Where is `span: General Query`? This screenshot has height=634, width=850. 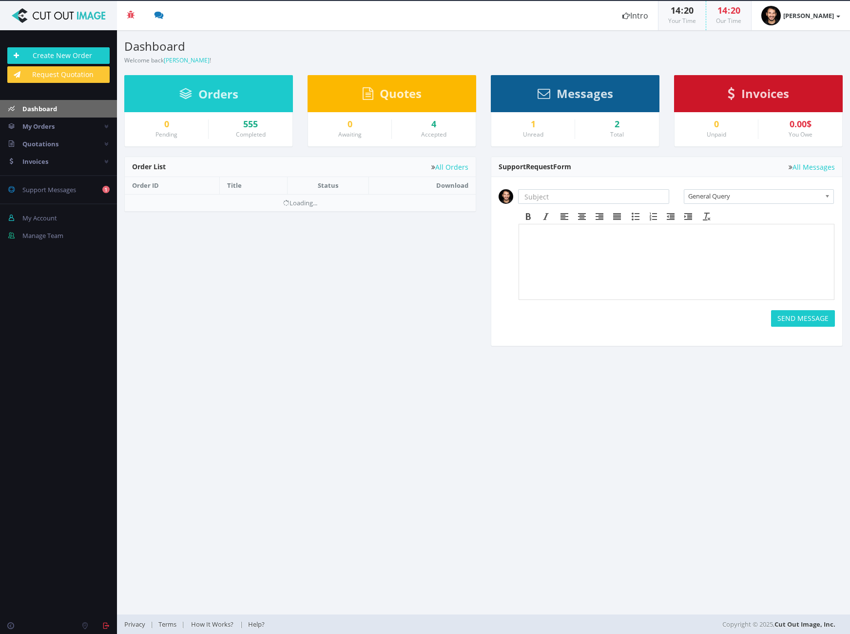
span: General Query is located at coordinates (755, 196).